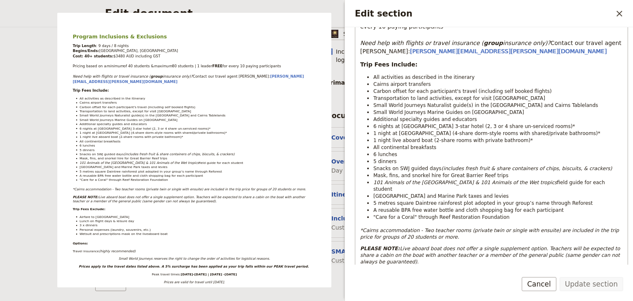 This screenshot has height=301, width=633. Describe the element at coordinates (514, 14) in the screenshot. I see `button: Download pdf` at that location.